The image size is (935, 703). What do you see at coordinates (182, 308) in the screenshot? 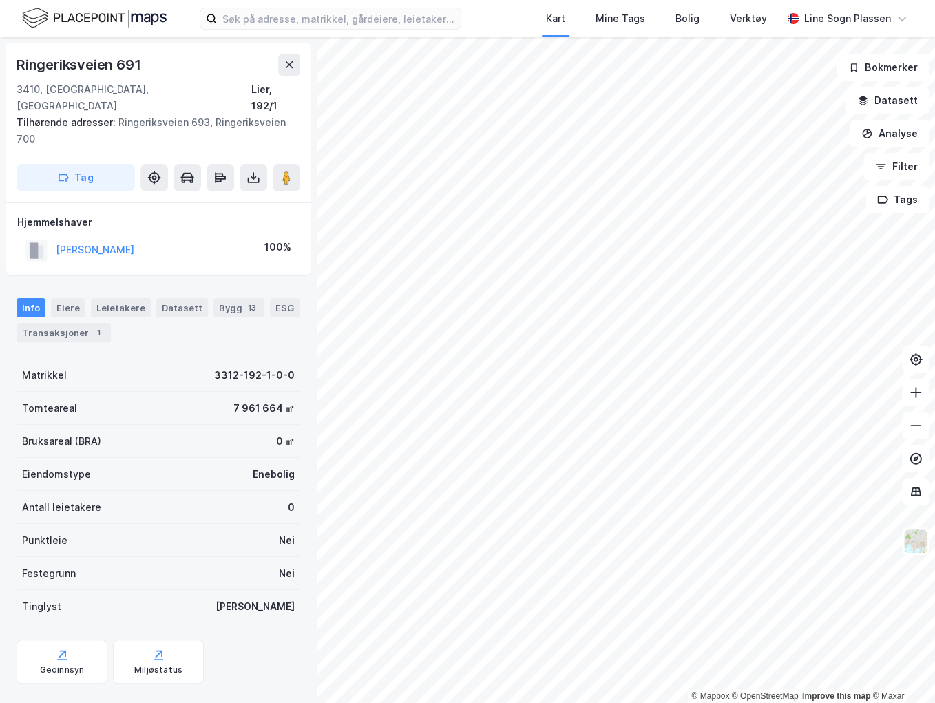
I see `div: Datasett` at bounding box center [182, 308].